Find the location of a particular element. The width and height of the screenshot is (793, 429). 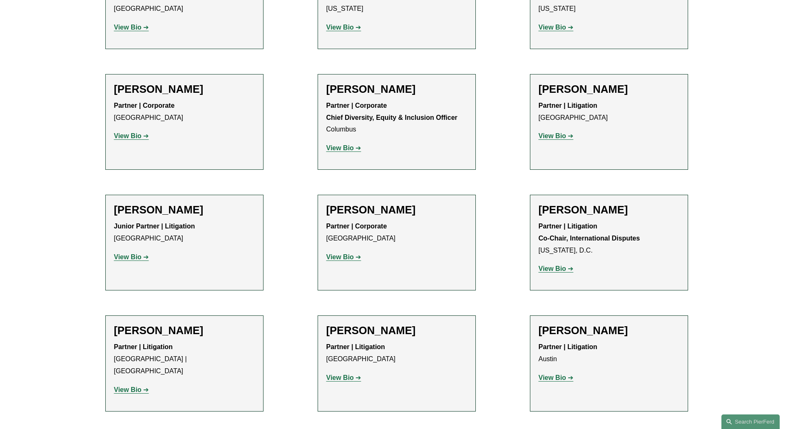

a: Search this site is located at coordinates (751, 422).